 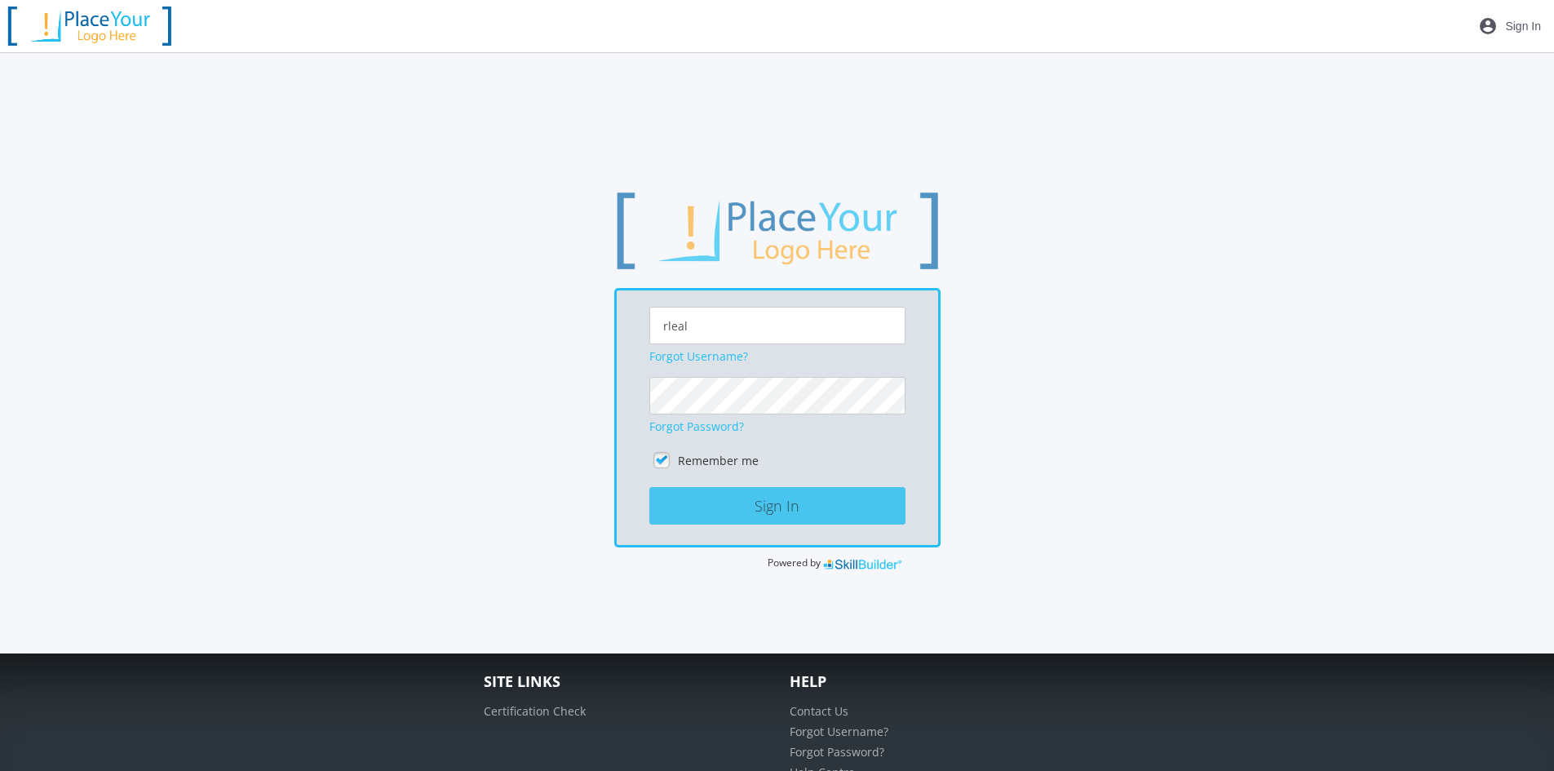 What do you see at coordinates (1488, 26) in the screenshot?
I see `mat-icon: account_circle` at bounding box center [1488, 26].